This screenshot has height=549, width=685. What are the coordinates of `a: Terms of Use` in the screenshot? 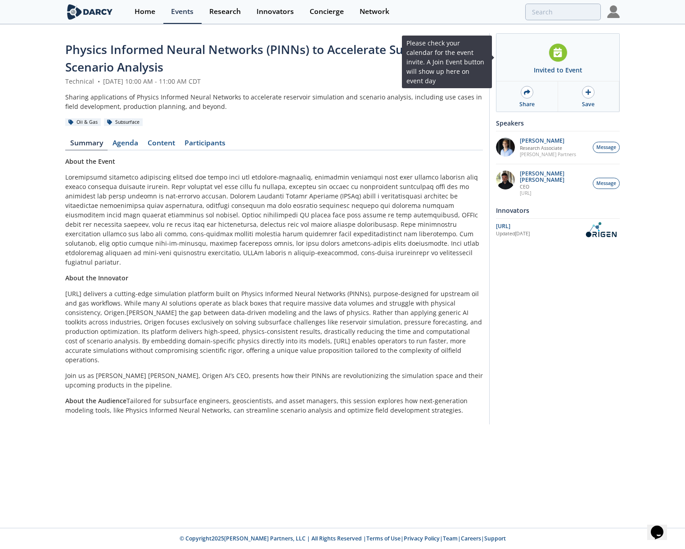 It's located at (383, 538).